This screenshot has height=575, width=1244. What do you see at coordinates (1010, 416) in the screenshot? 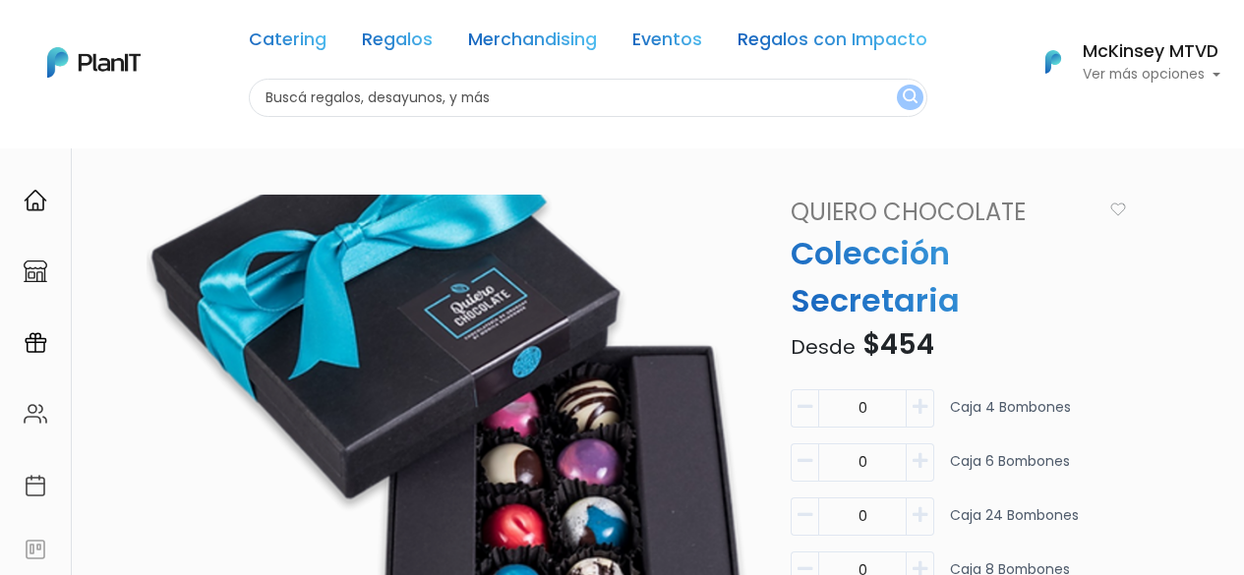
I see `p: Caja 4 bombones` at bounding box center [1010, 416].